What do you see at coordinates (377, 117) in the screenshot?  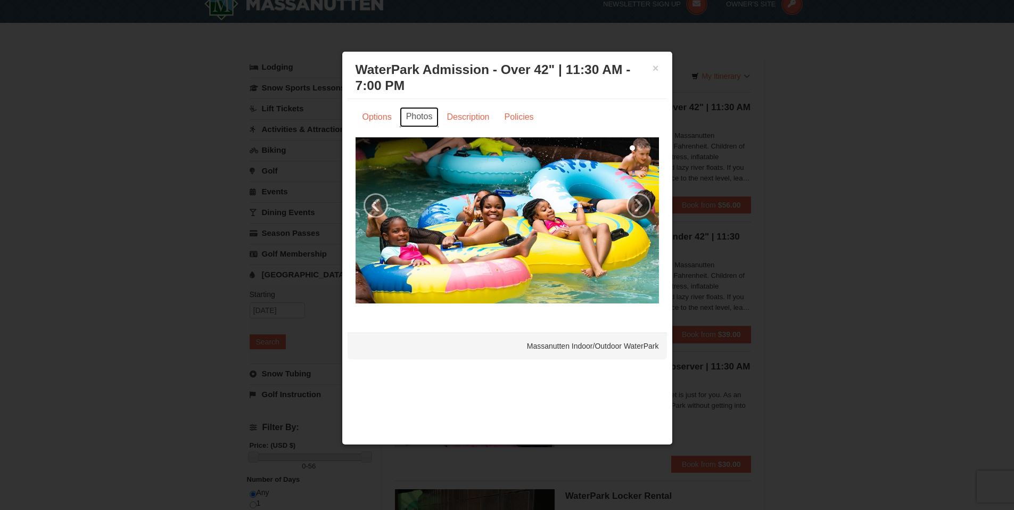 I see `a: Options` at bounding box center [377, 117].